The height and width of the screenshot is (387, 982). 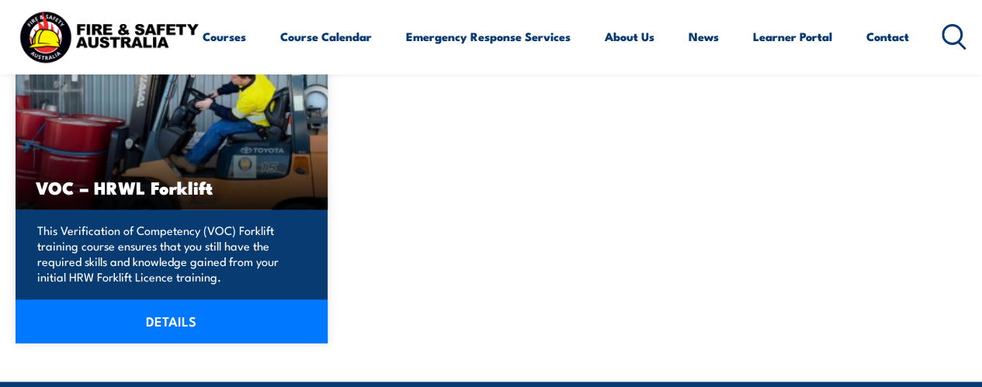 I want to click on a: Contact, so click(x=887, y=36).